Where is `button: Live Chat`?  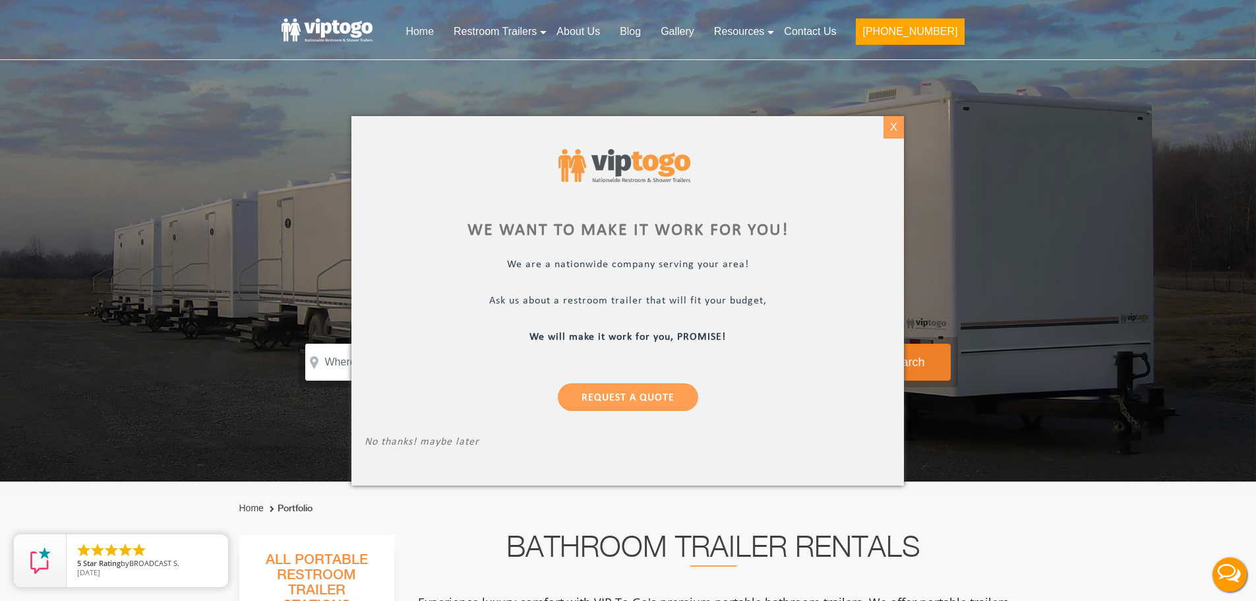 button: Live Chat is located at coordinates (1230, 574).